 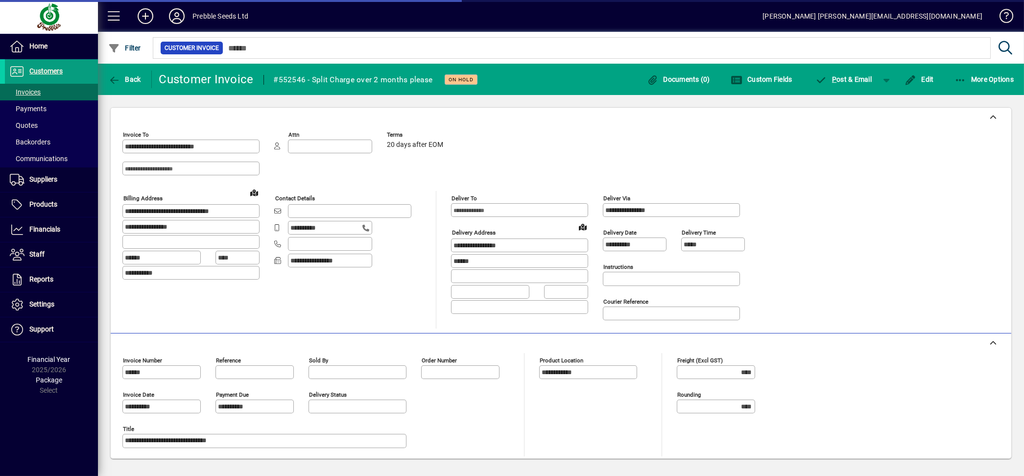 I want to click on button: Add, so click(x=146, y=16).